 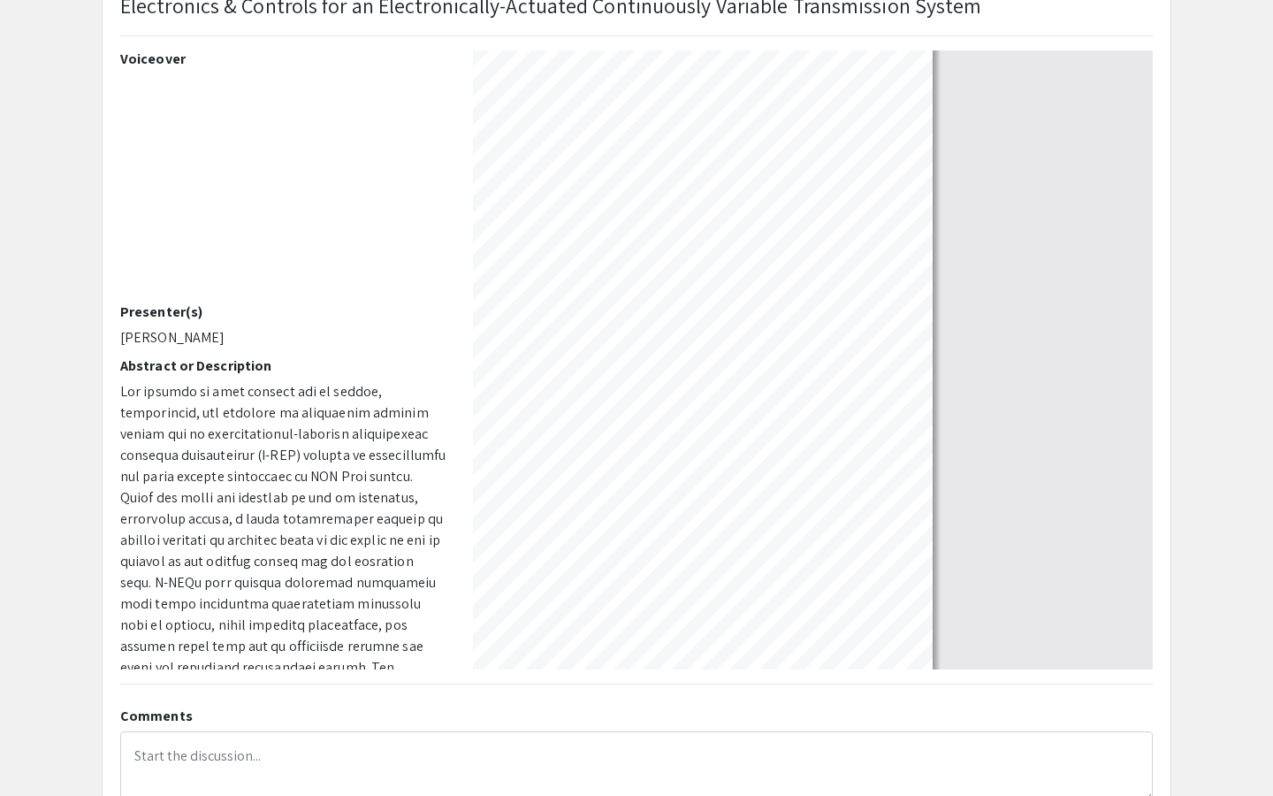 I want to click on h2: Voiceover, so click(x=283, y=58).